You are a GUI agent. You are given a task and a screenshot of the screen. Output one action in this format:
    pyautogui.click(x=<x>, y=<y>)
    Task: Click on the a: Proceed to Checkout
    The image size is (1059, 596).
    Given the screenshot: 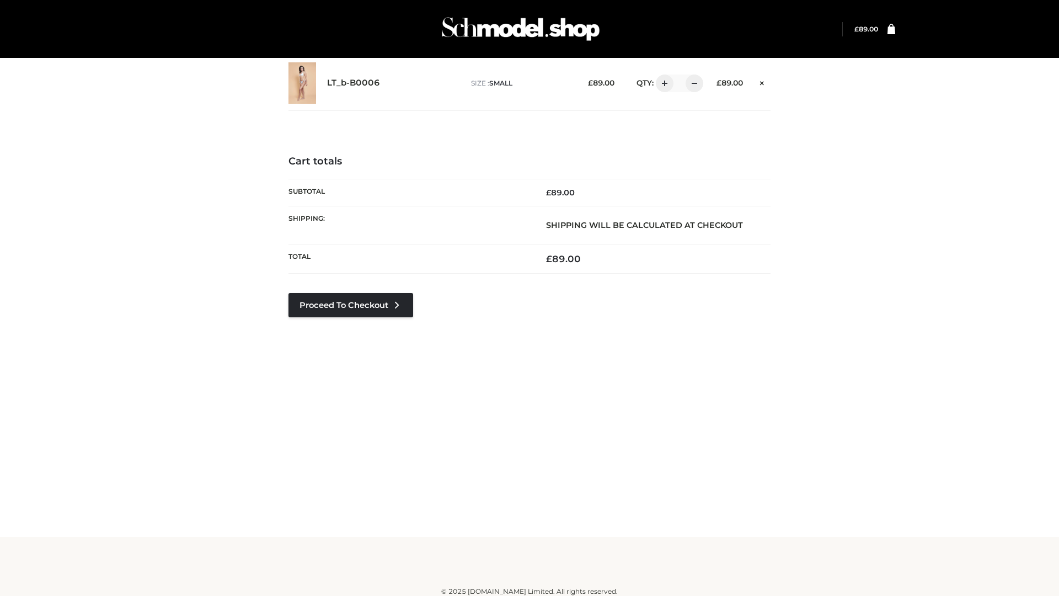 What is the action you would take?
    pyautogui.click(x=351, y=305)
    